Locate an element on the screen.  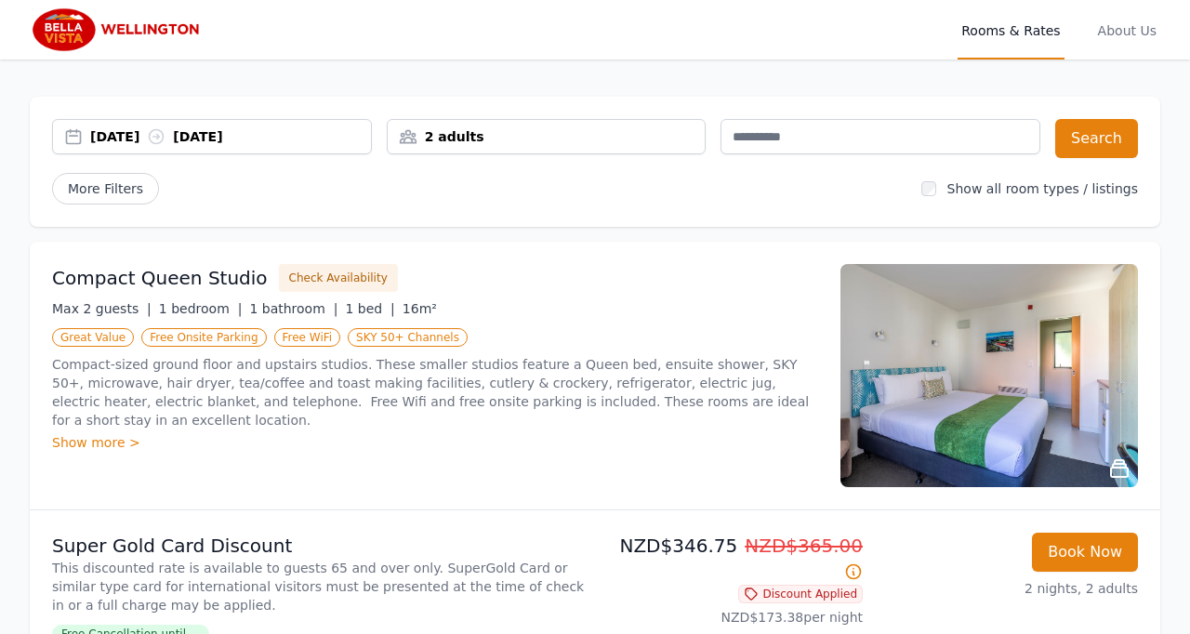
button: Book Now is located at coordinates (1085, 552).